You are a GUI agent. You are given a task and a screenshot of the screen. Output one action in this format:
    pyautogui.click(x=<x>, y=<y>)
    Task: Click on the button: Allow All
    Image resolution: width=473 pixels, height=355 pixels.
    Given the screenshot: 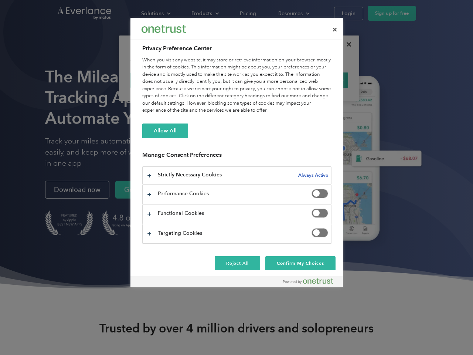 What is the action you would take?
    pyautogui.click(x=165, y=131)
    